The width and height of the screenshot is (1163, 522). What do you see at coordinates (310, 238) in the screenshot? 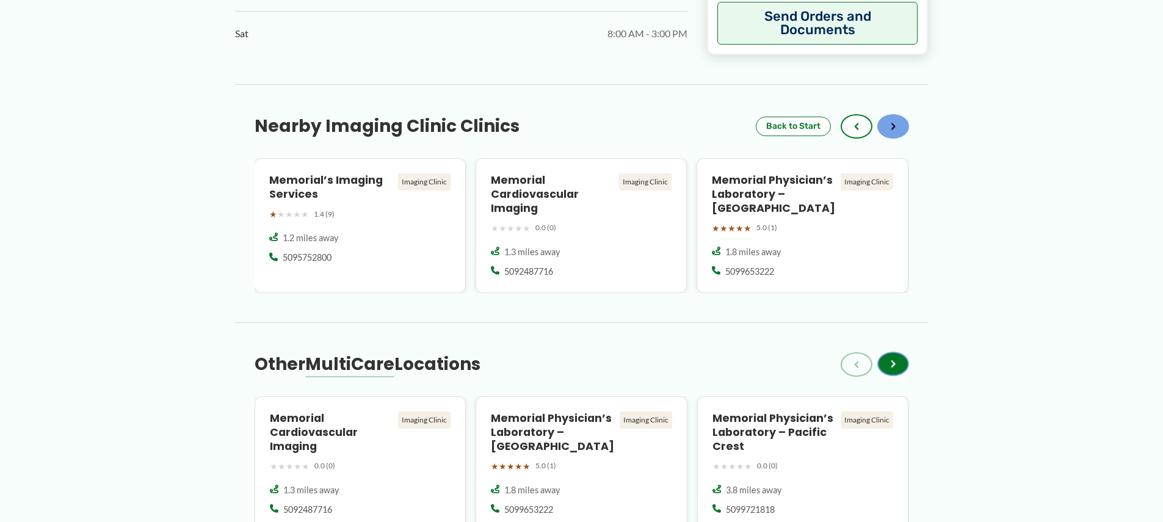
I see `span: 1.2 miles away` at bounding box center [310, 238].